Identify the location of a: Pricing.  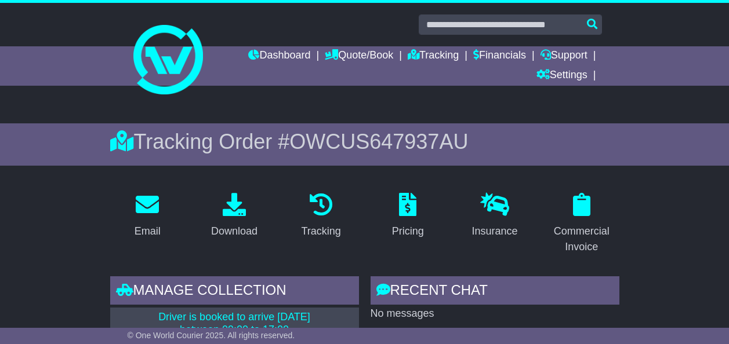
(407, 216).